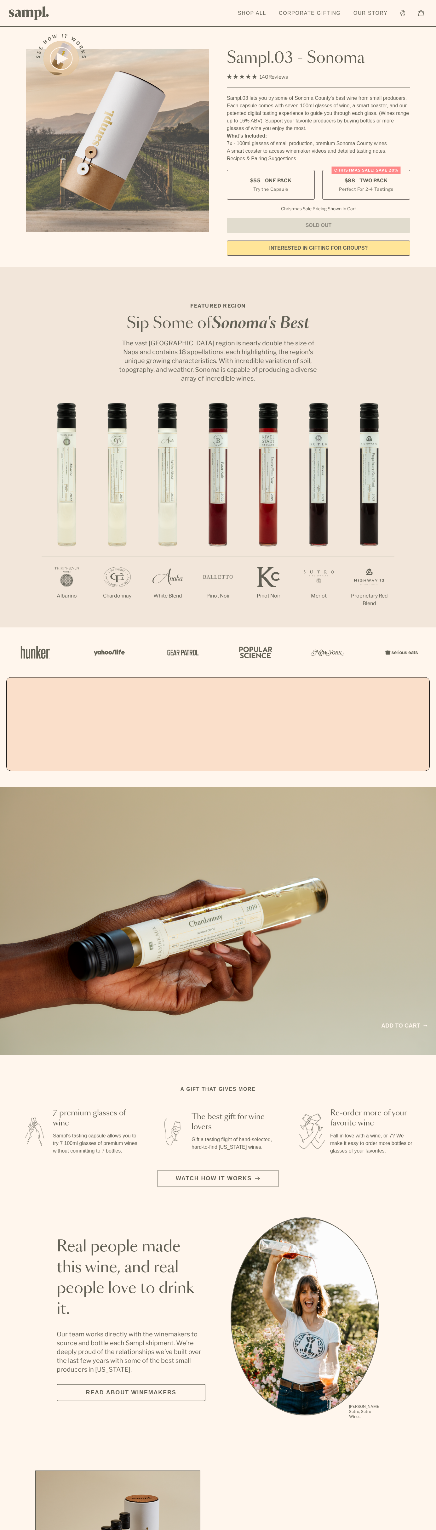 This screenshot has width=436, height=1530. What do you see at coordinates (254, 652) in the screenshot?
I see `img: Artboard_4_28b4d326-c26e-48f9-9c80-911f17d6414e_x450.png` at bounding box center [254, 652].